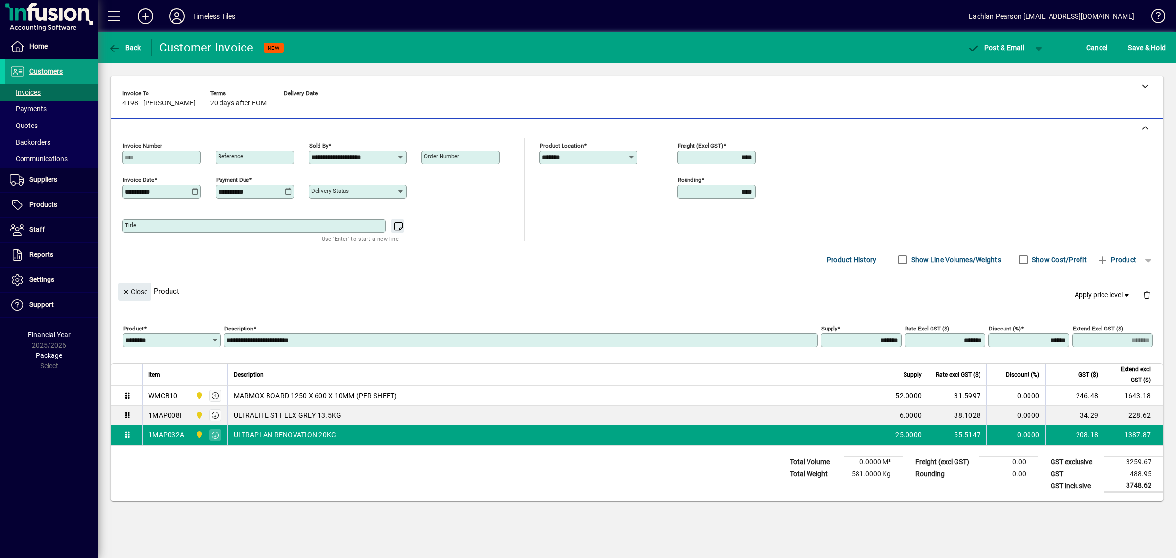  Describe the element at coordinates (24, 125) in the screenshot. I see `span: Quotes` at that location.